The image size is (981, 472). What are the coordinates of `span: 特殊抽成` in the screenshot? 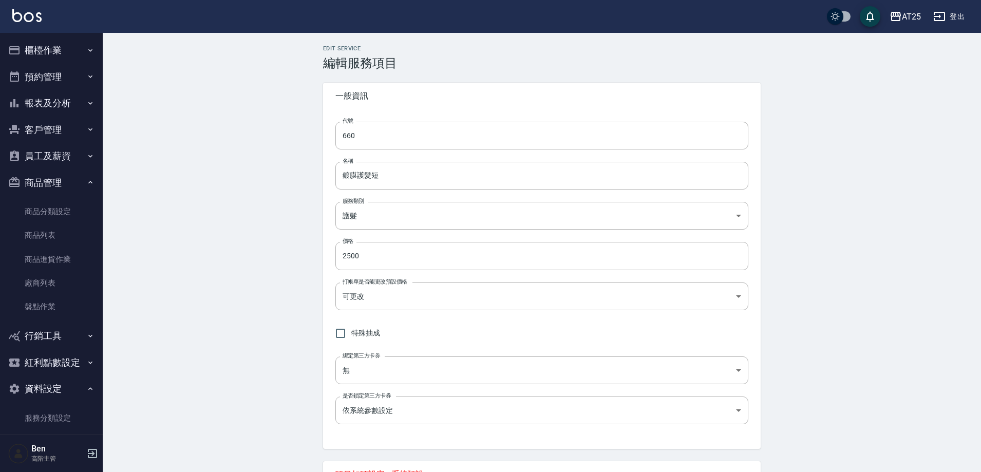 It's located at (366, 333).